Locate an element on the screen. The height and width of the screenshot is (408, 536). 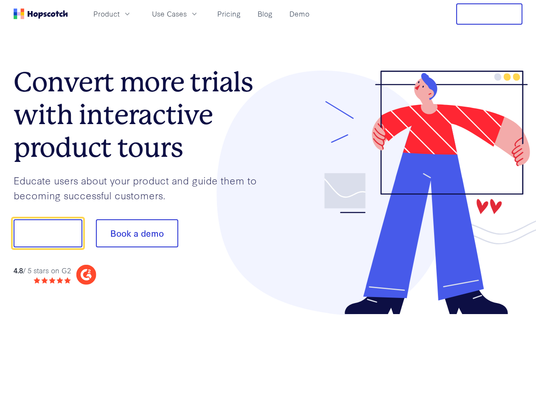
a: Blog is located at coordinates (265, 14).